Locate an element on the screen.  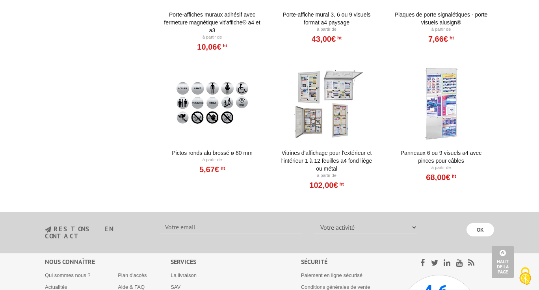
input: OK is located at coordinates (481, 230).